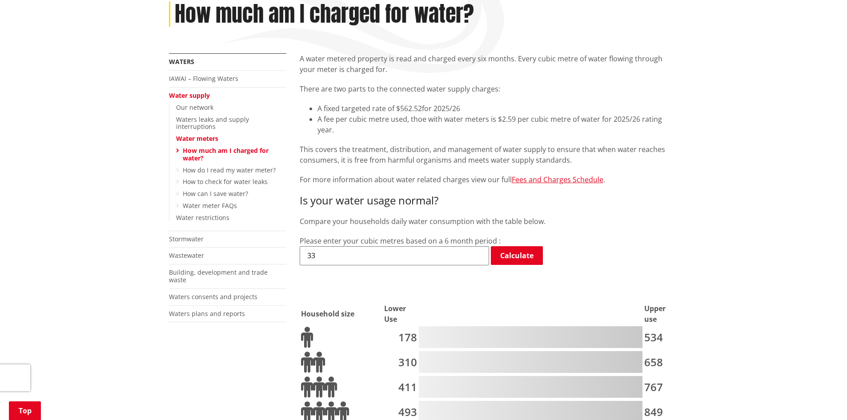 Image resolution: width=847 pixels, height=420 pixels. Describe the element at coordinates (203, 217) in the screenshot. I see `a: Water restrictions` at that location.